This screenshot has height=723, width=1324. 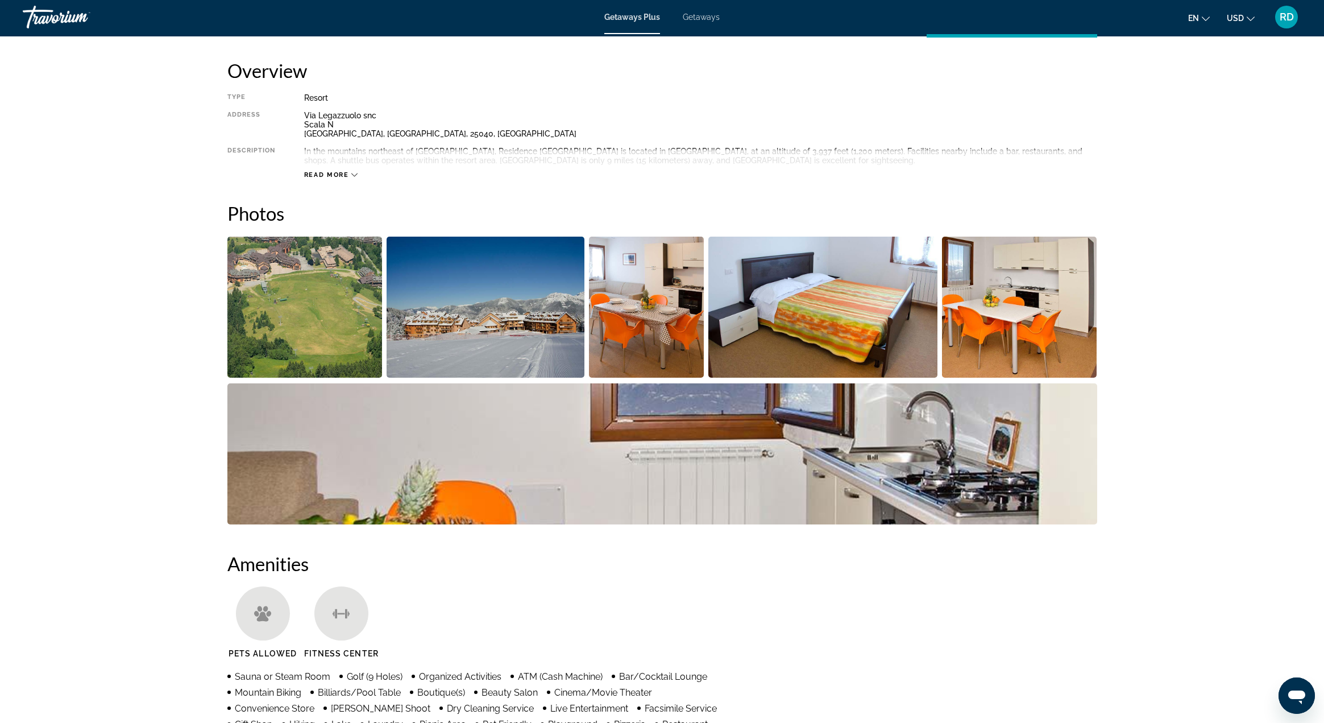 I want to click on span: Golf (9 Holes), so click(x=375, y=676).